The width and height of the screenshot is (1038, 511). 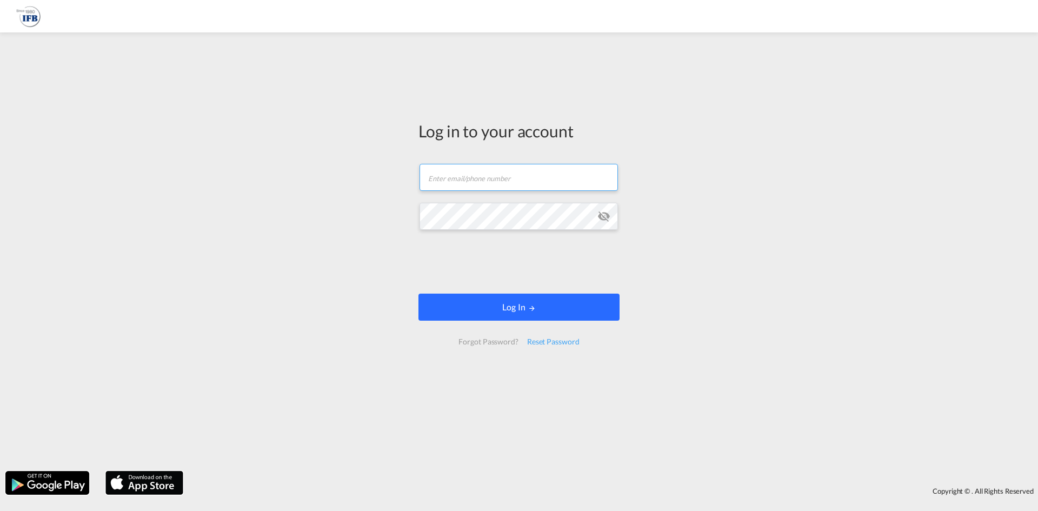 What do you see at coordinates (488, 342) in the screenshot?
I see `div: Forgot Password?` at bounding box center [488, 342].